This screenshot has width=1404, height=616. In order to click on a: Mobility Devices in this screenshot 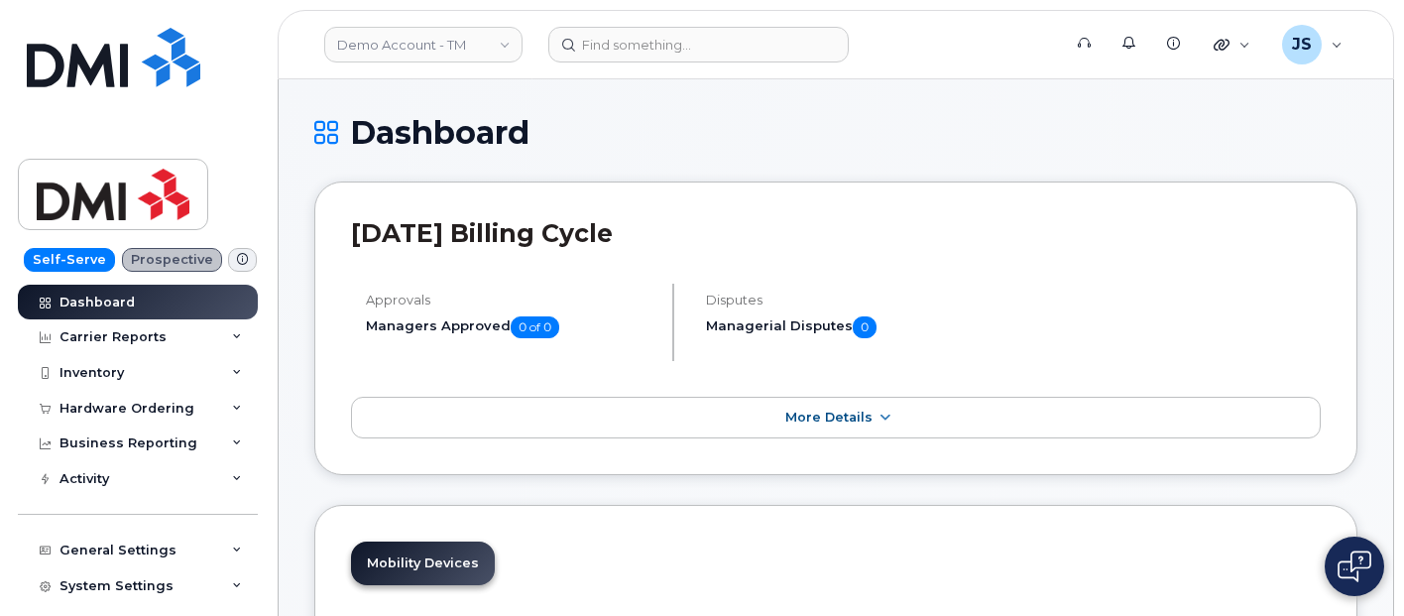, I will do `click(422, 563)`.